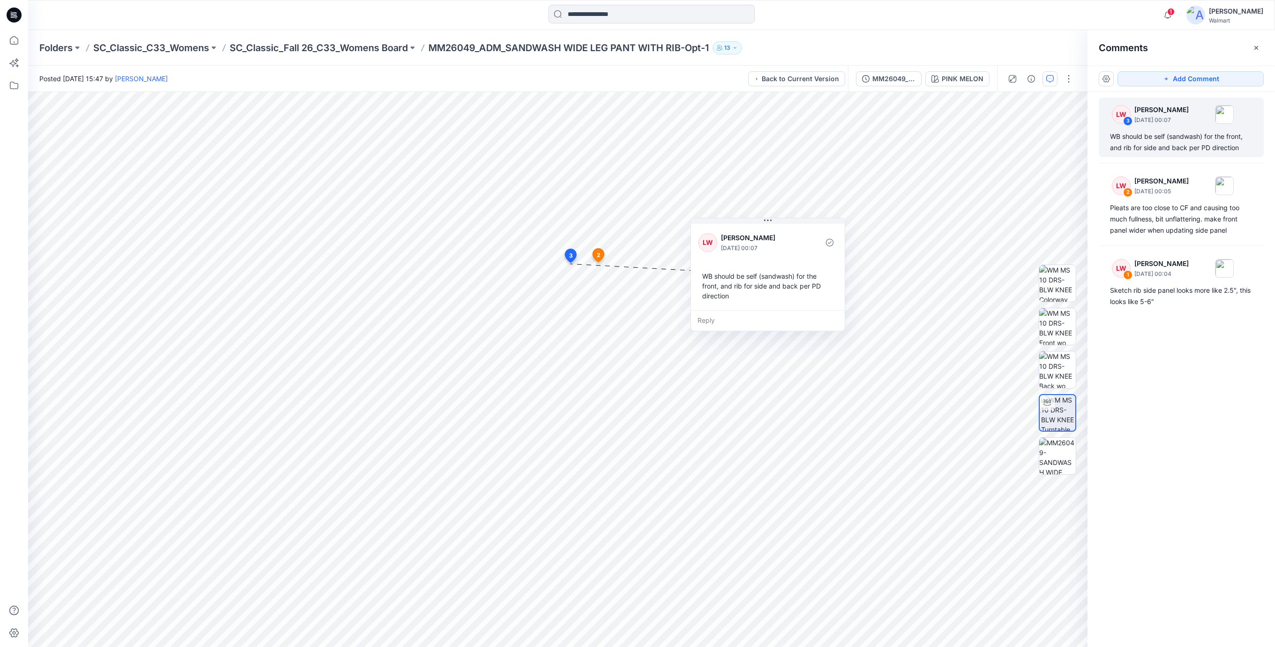 The height and width of the screenshot is (647, 1275). I want to click on a: SC_Classic_Fall 26_C33_Womens Board, so click(319, 48).